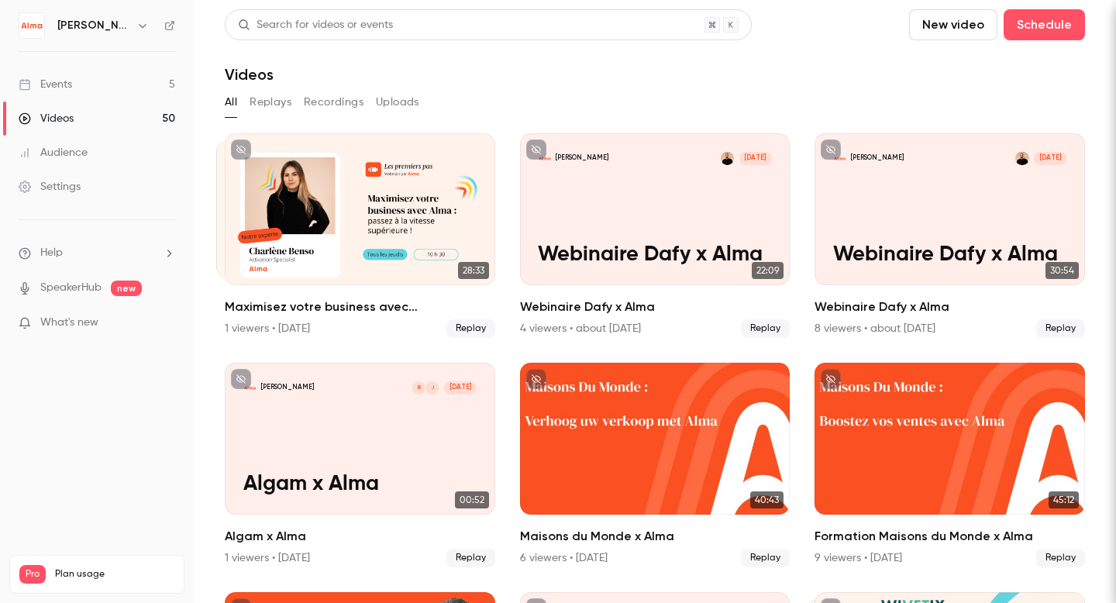 This screenshot has width=1116, height=603. Describe the element at coordinates (126, 288) in the screenshot. I see `span: new` at that location.